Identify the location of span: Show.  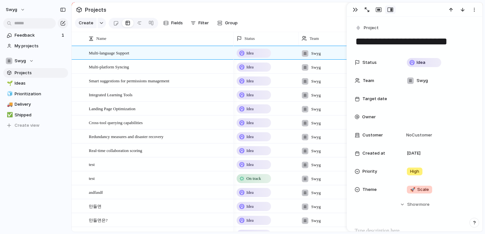
(413, 205).